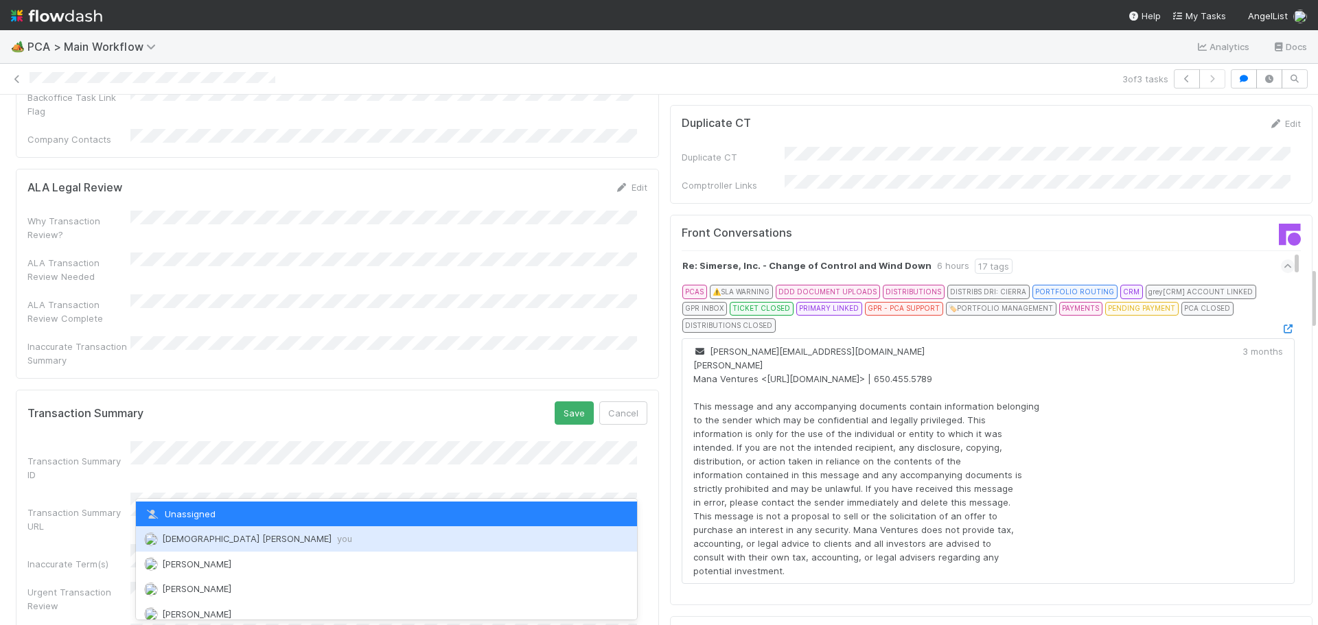 This screenshot has height=625, width=1318. I want to click on div: PCAS, so click(695, 292).